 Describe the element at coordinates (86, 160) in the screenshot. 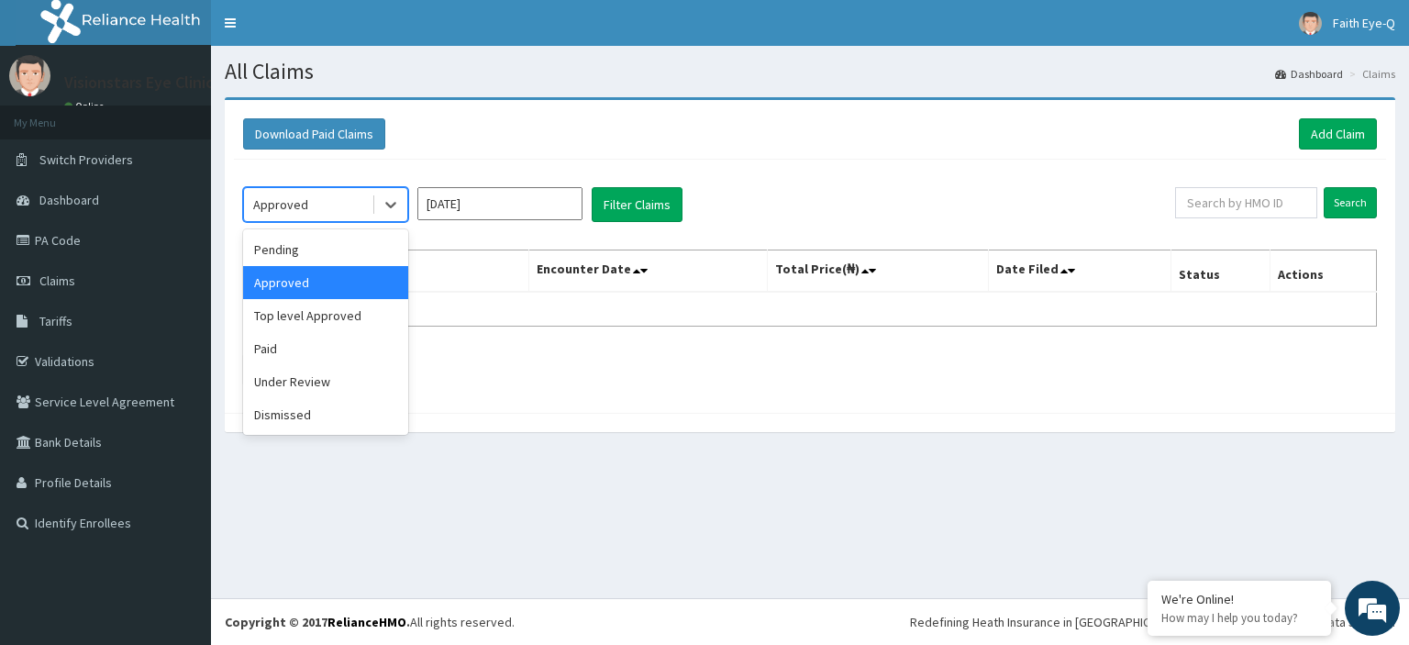

I see `span: Switch Providers` at that location.